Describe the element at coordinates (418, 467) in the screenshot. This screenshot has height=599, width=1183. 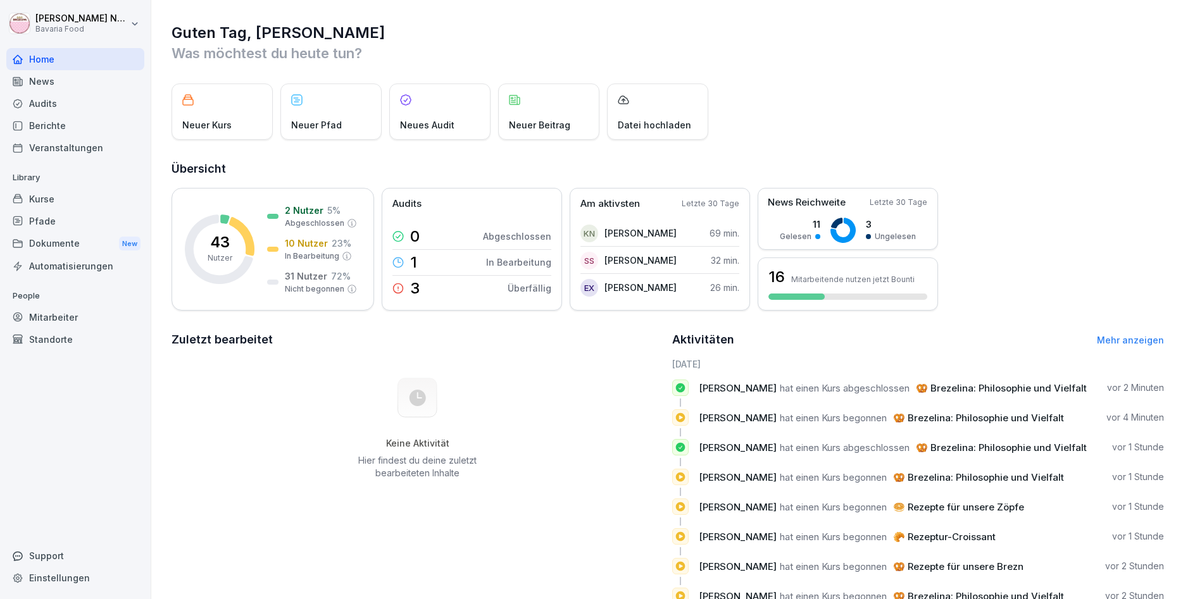
I see `p: Hier findest du deine zuletzt bearbeiteten Inhalte` at that location.